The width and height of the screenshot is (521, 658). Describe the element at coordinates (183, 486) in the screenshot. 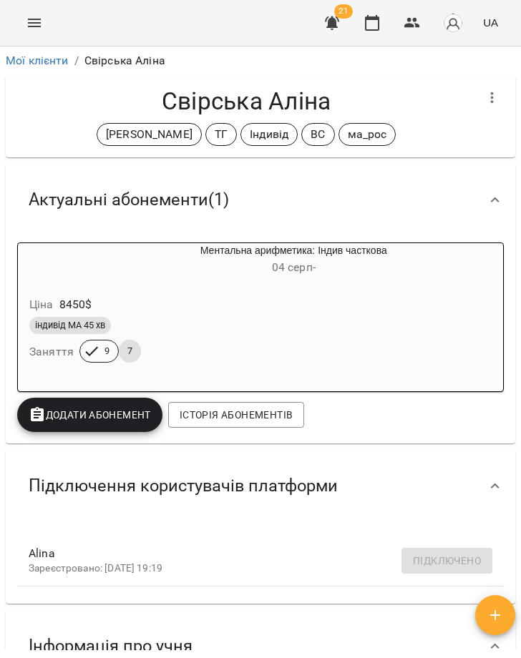

I see `span: Підключення користувачів платформи` at that location.